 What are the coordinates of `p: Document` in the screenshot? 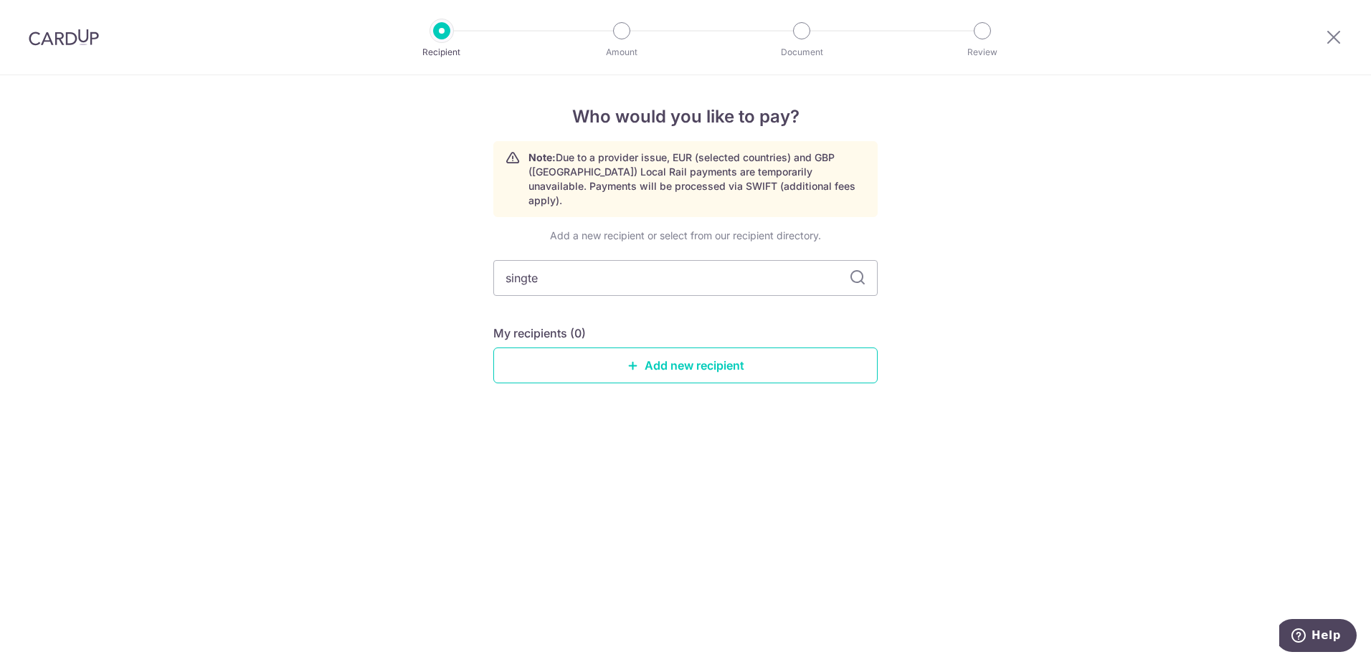 It's located at (801, 52).